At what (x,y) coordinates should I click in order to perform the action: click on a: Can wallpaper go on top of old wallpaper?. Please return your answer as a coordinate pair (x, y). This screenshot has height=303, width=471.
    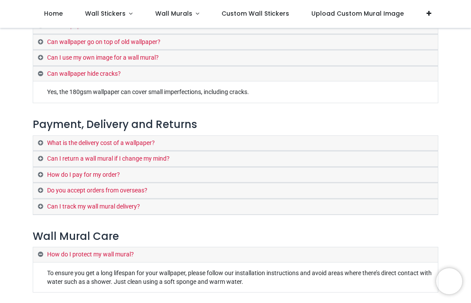
    Looking at the image, I should click on (235, 42).